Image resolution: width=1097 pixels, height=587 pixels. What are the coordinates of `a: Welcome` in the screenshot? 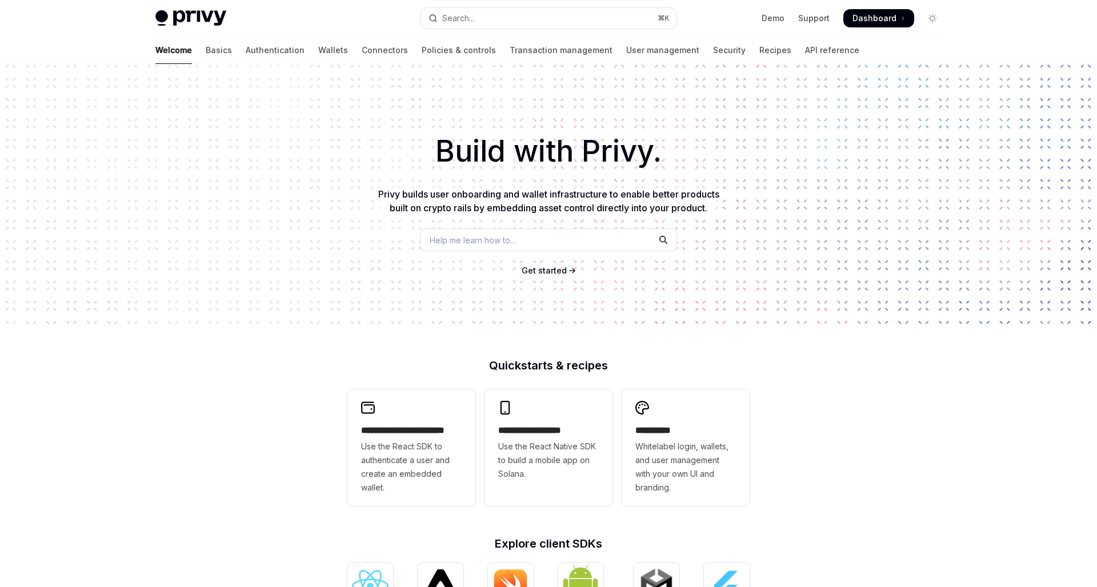 It's located at (174, 50).